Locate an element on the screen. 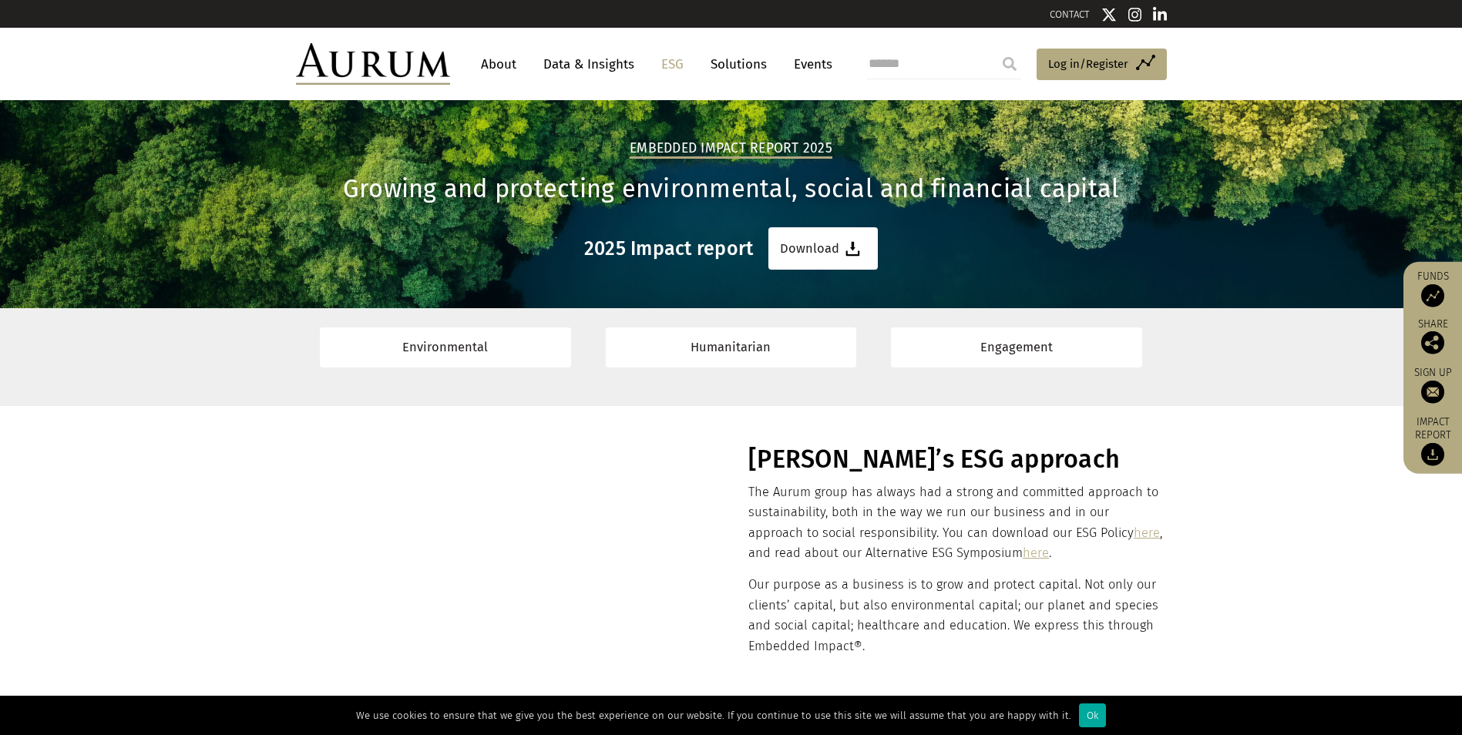 Image resolution: width=1462 pixels, height=735 pixels. img: Access Funds is located at coordinates (1432, 296).